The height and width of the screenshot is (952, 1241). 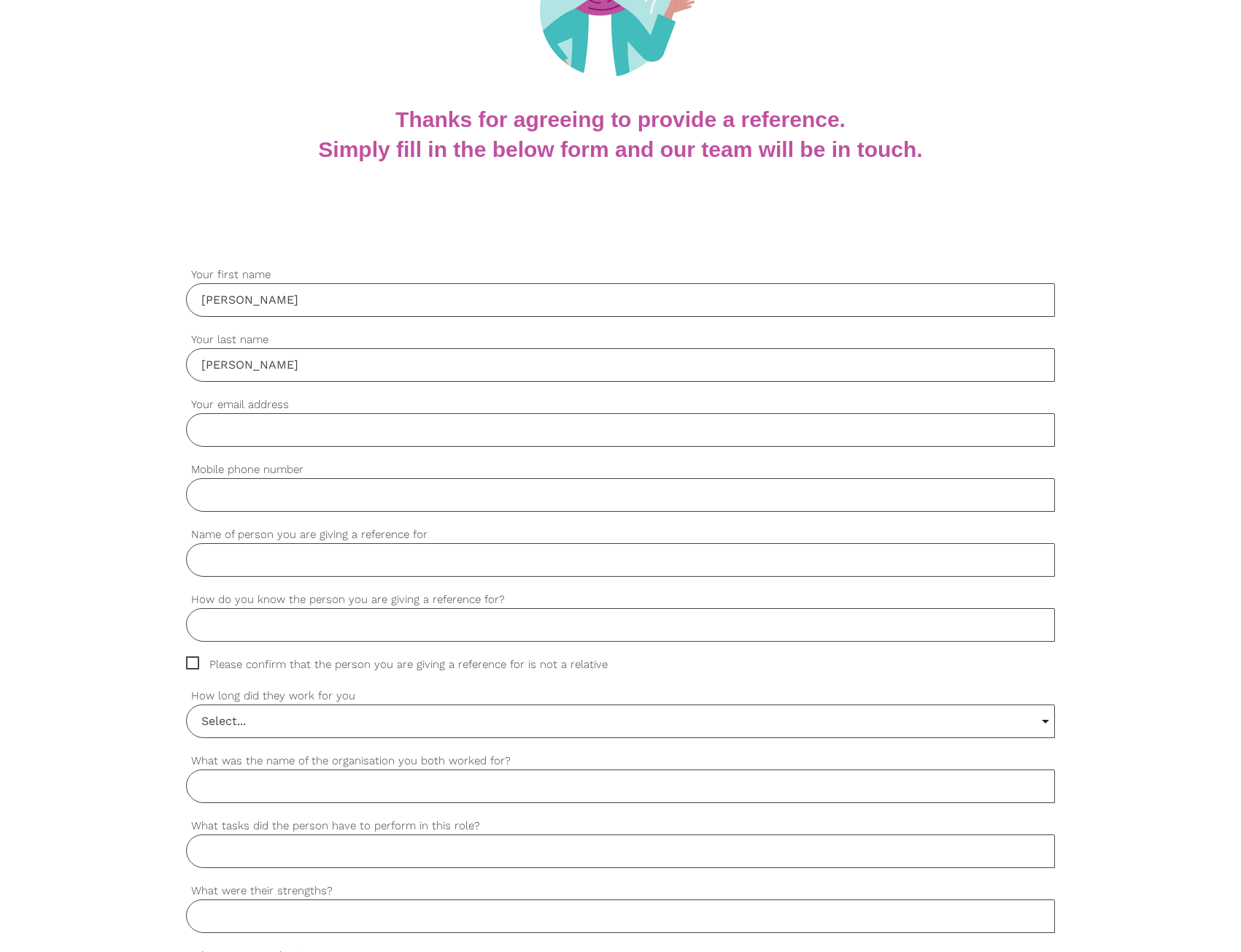 I want to click on label: What tasks did the person have to perform in this role?, so click(x=620, y=826).